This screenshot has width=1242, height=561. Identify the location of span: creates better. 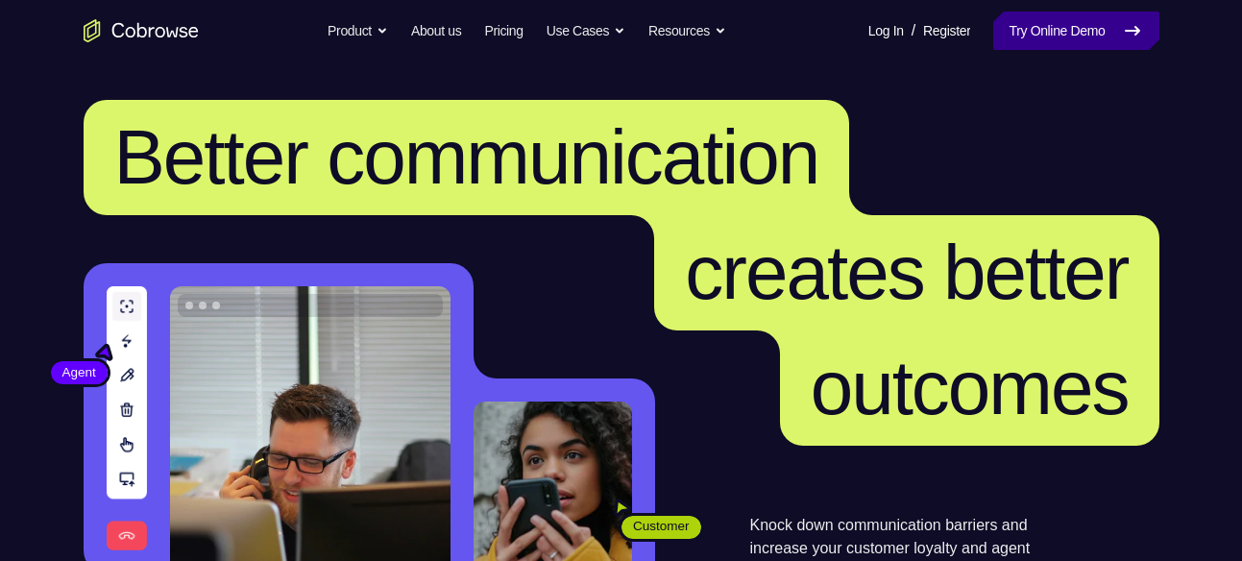
(906, 272).